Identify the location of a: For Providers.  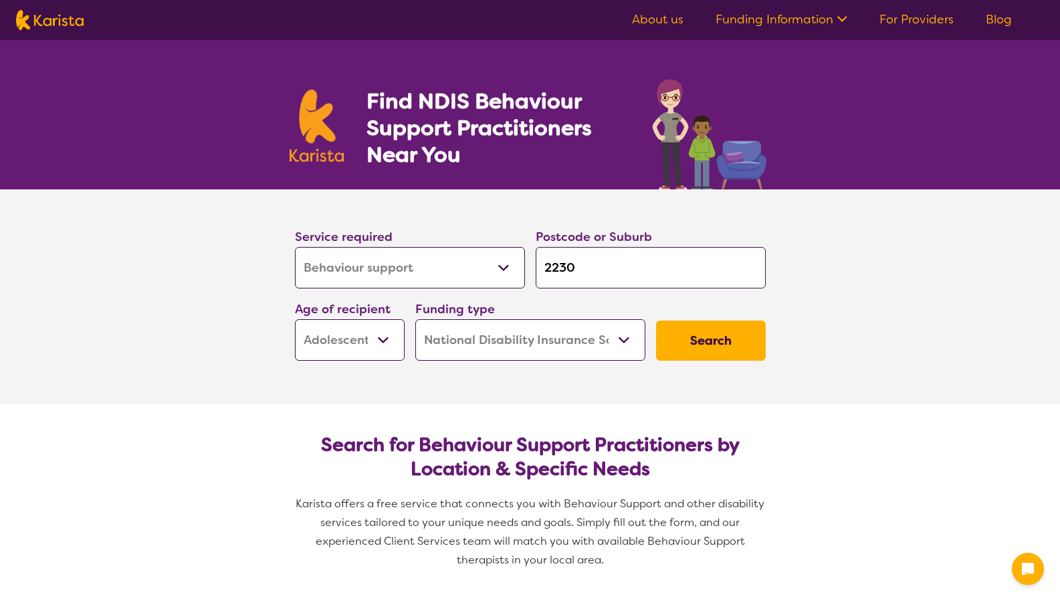
(916, 19).